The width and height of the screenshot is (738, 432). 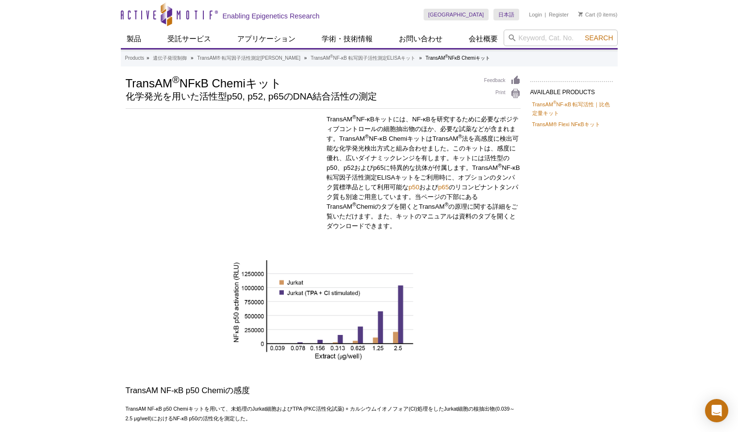 What do you see at coordinates (506, 15) in the screenshot?
I see `a: 日本語` at bounding box center [506, 15].